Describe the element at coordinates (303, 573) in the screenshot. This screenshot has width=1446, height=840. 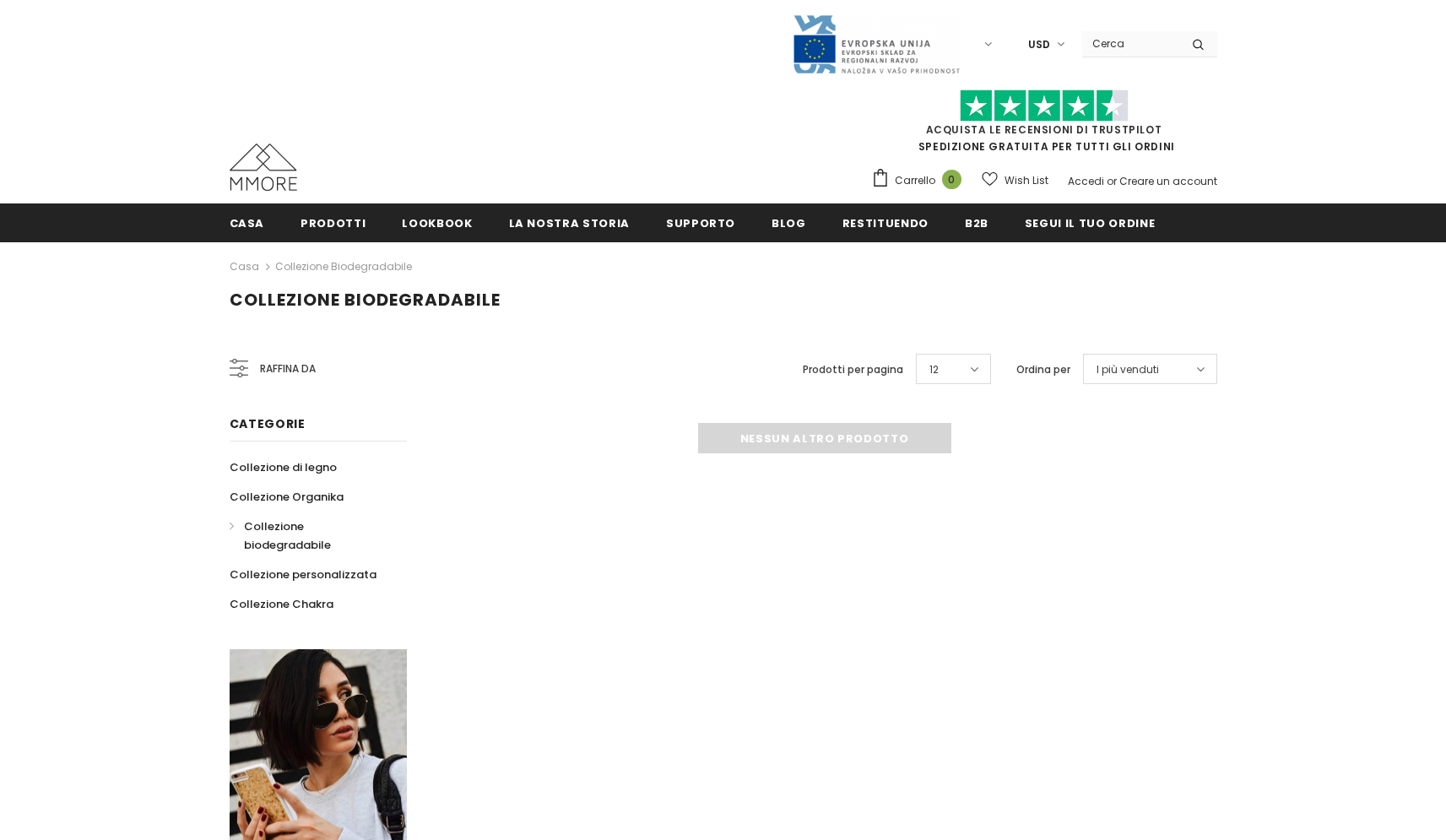
I see `a: Collezione personalizzata` at that location.